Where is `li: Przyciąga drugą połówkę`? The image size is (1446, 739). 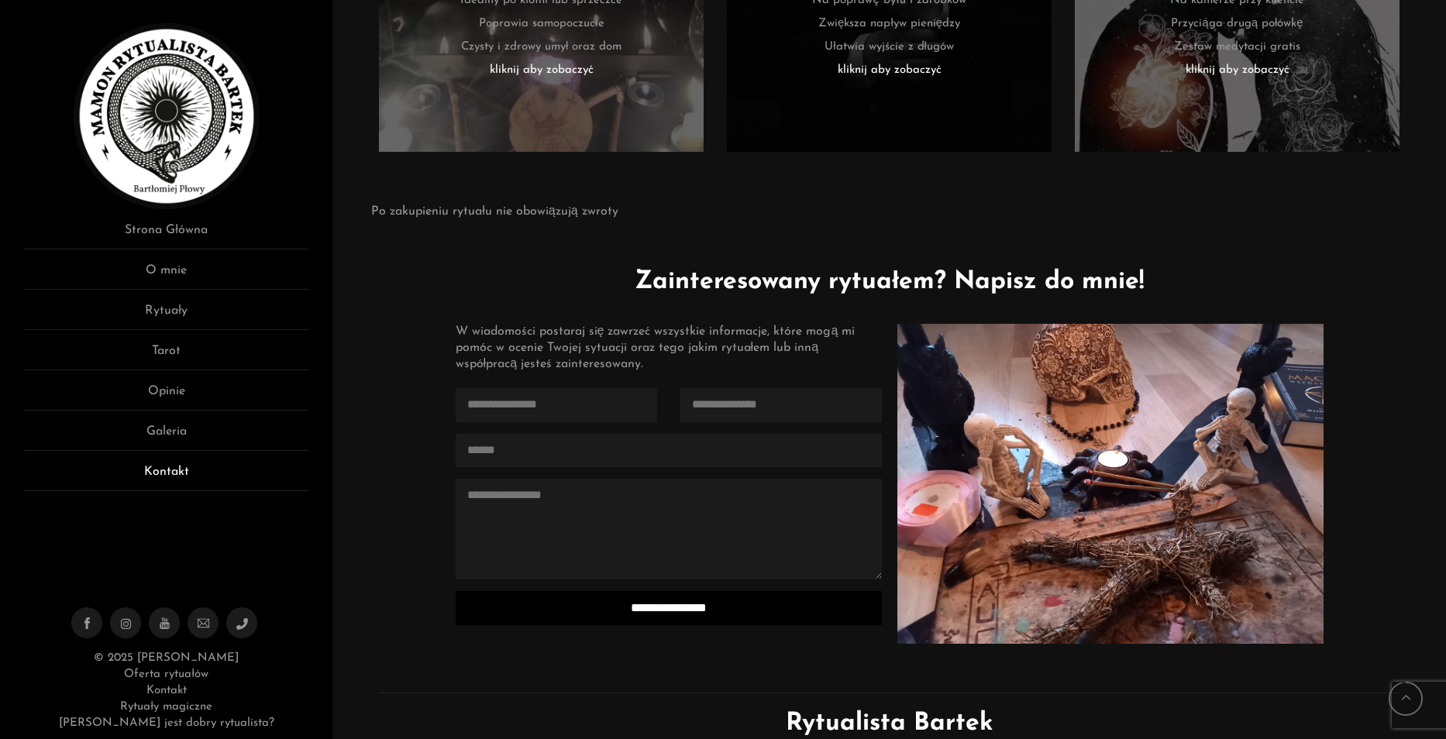 li: Przyciąga drugą połówkę is located at coordinates (1237, 24).